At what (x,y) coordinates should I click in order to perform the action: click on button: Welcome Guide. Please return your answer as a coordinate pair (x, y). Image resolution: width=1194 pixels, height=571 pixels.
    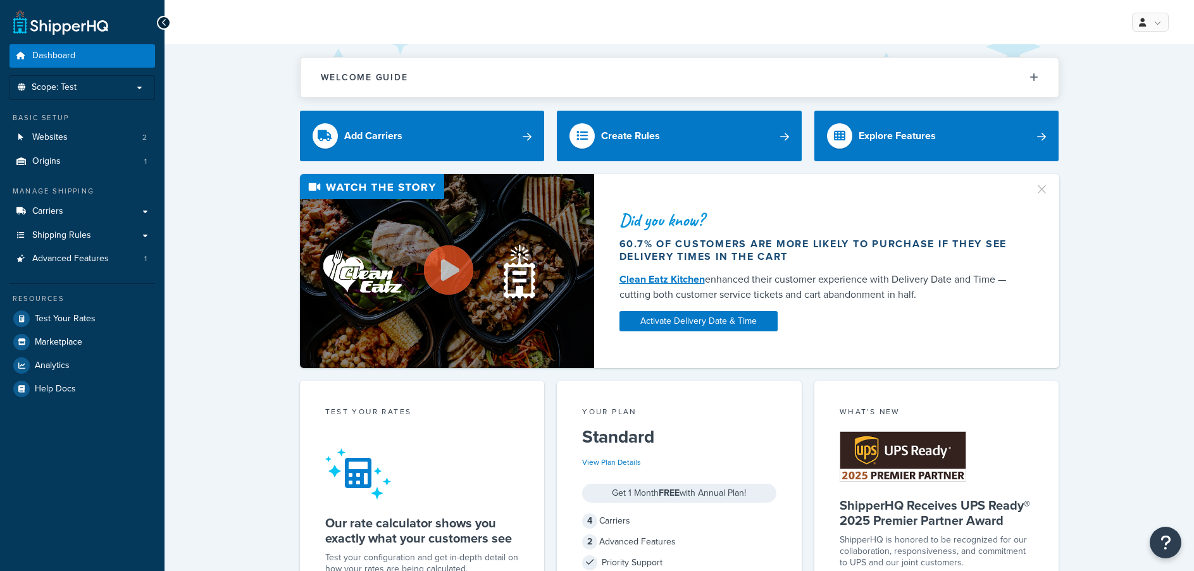
    Looking at the image, I should click on (680, 77).